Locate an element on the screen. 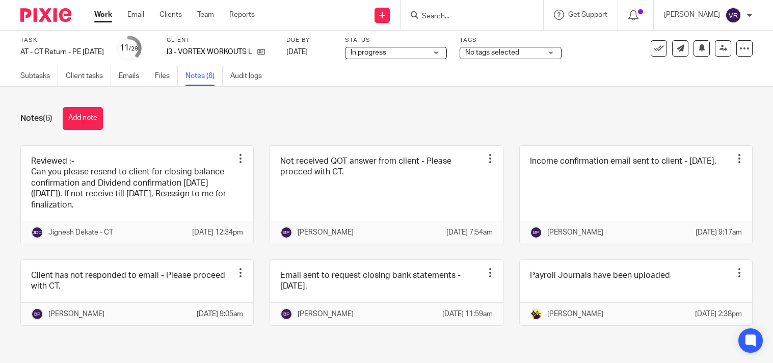 The width and height of the screenshot is (773, 363). a: Files is located at coordinates (166, 76).